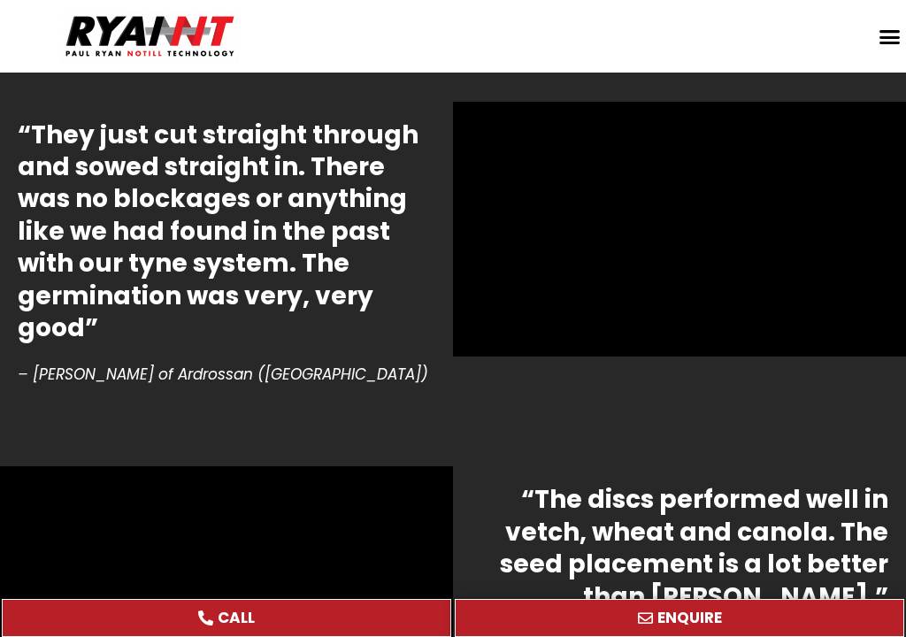 This screenshot has height=637, width=906. I want to click on h2: “The discs performed well in vetch, wheat and canola. The seed placement is a lot better than [PE..., so click(680, 549).